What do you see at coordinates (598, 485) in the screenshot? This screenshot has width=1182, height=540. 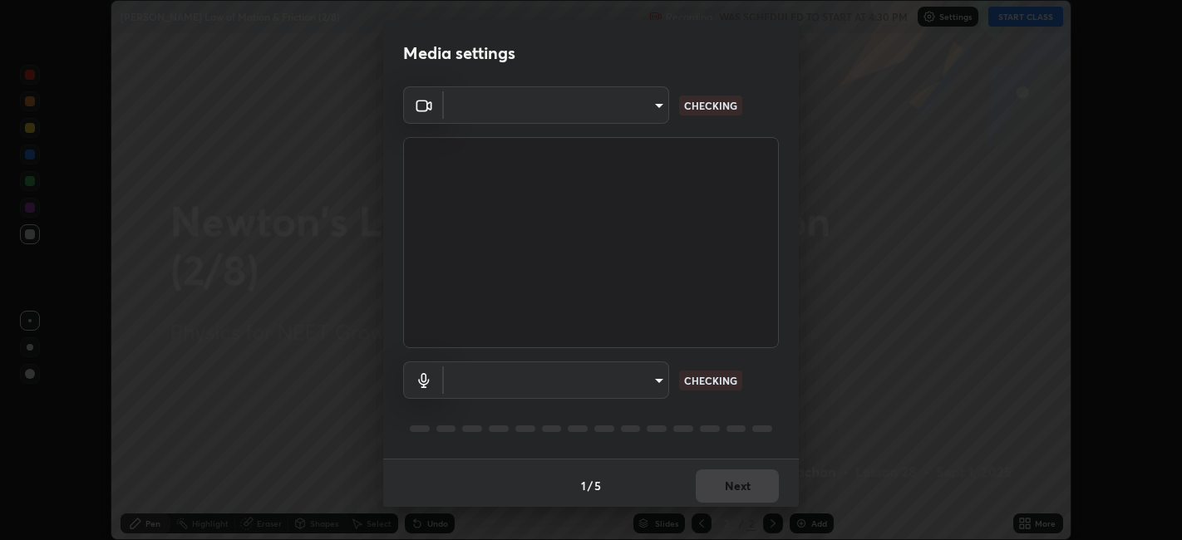 I see `h4: 5` at bounding box center [598, 485].